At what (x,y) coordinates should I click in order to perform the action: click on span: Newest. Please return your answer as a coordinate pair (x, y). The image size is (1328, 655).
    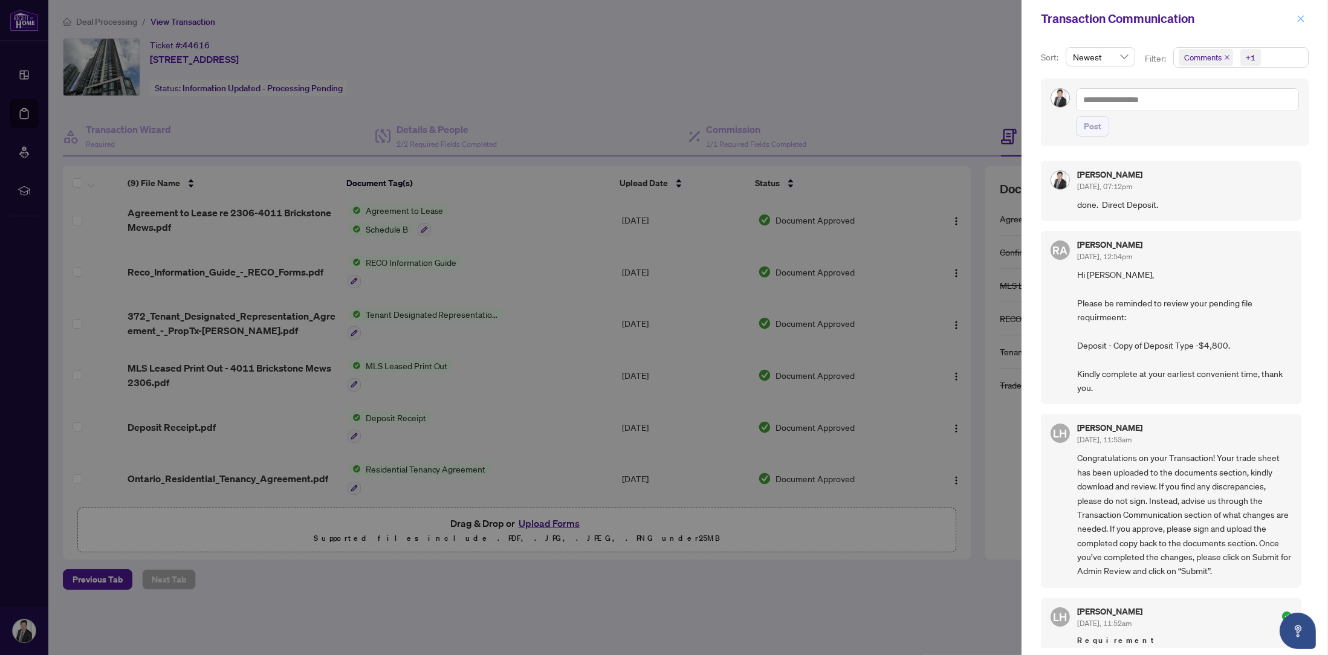
    Looking at the image, I should click on (1100, 57).